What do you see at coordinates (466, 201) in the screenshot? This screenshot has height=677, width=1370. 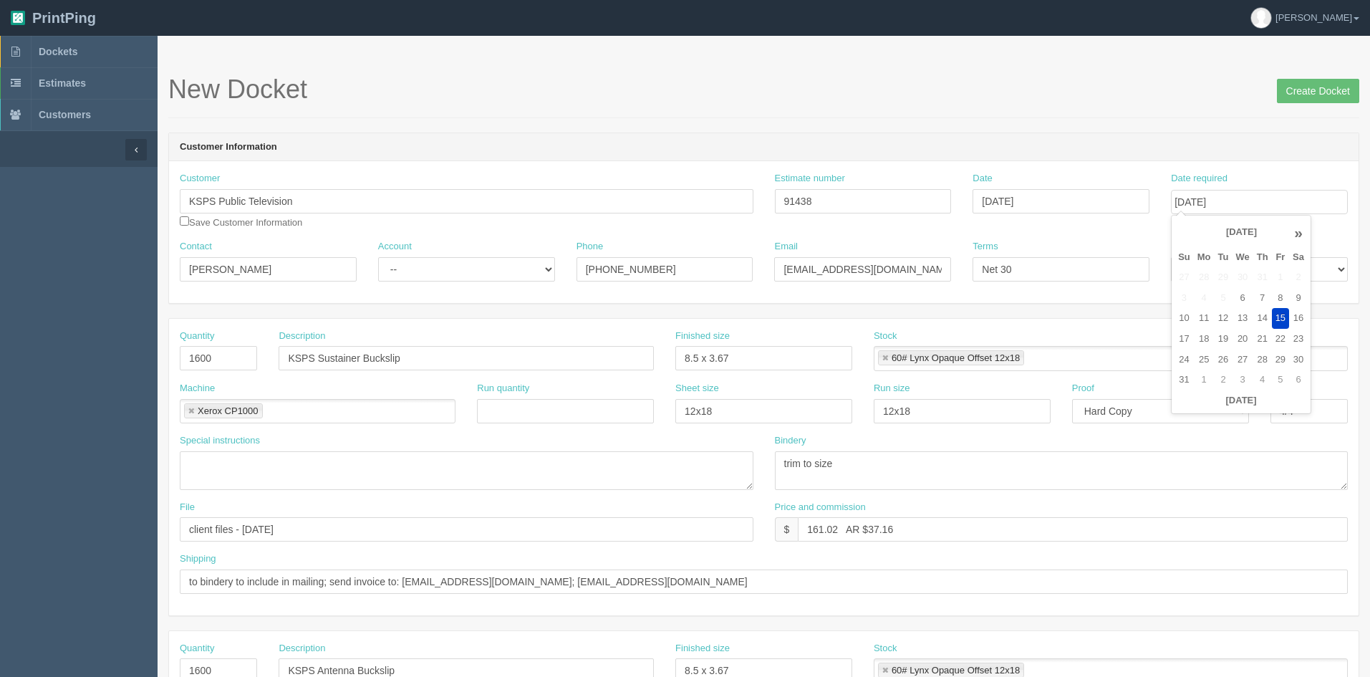 I see `div: Save Customer Information` at bounding box center [466, 201].